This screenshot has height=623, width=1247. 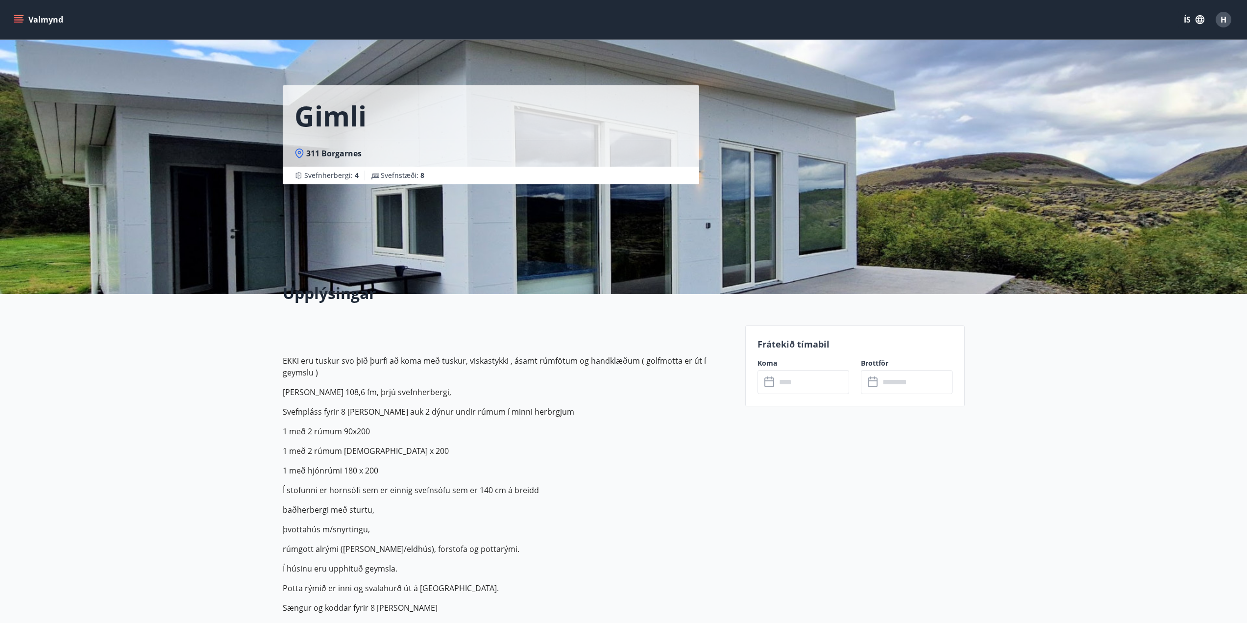 What do you see at coordinates (1224, 20) in the screenshot?
I see `button: H` at bounding box center [1224, 20].